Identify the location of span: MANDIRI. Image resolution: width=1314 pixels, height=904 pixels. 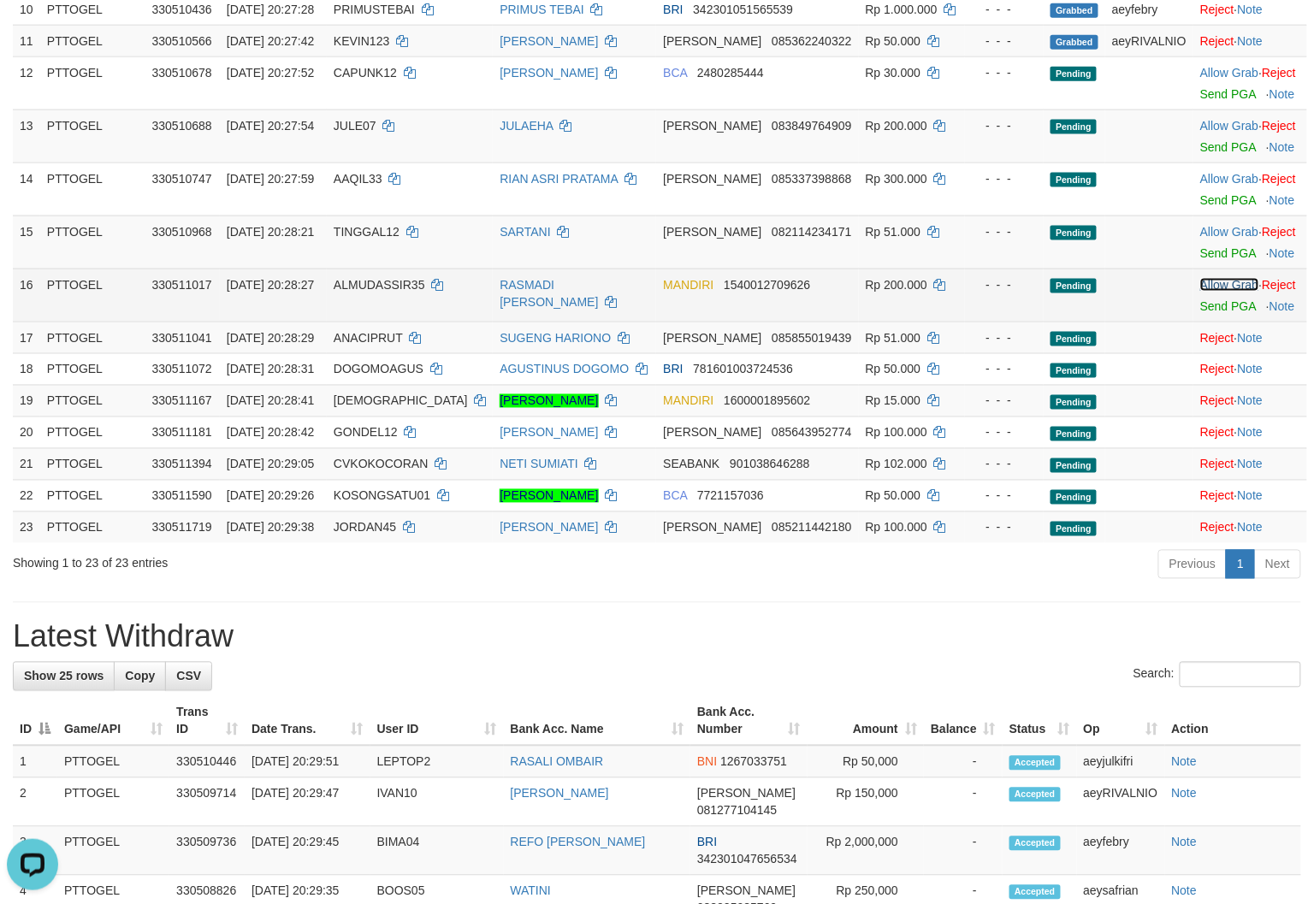
(688, 401).